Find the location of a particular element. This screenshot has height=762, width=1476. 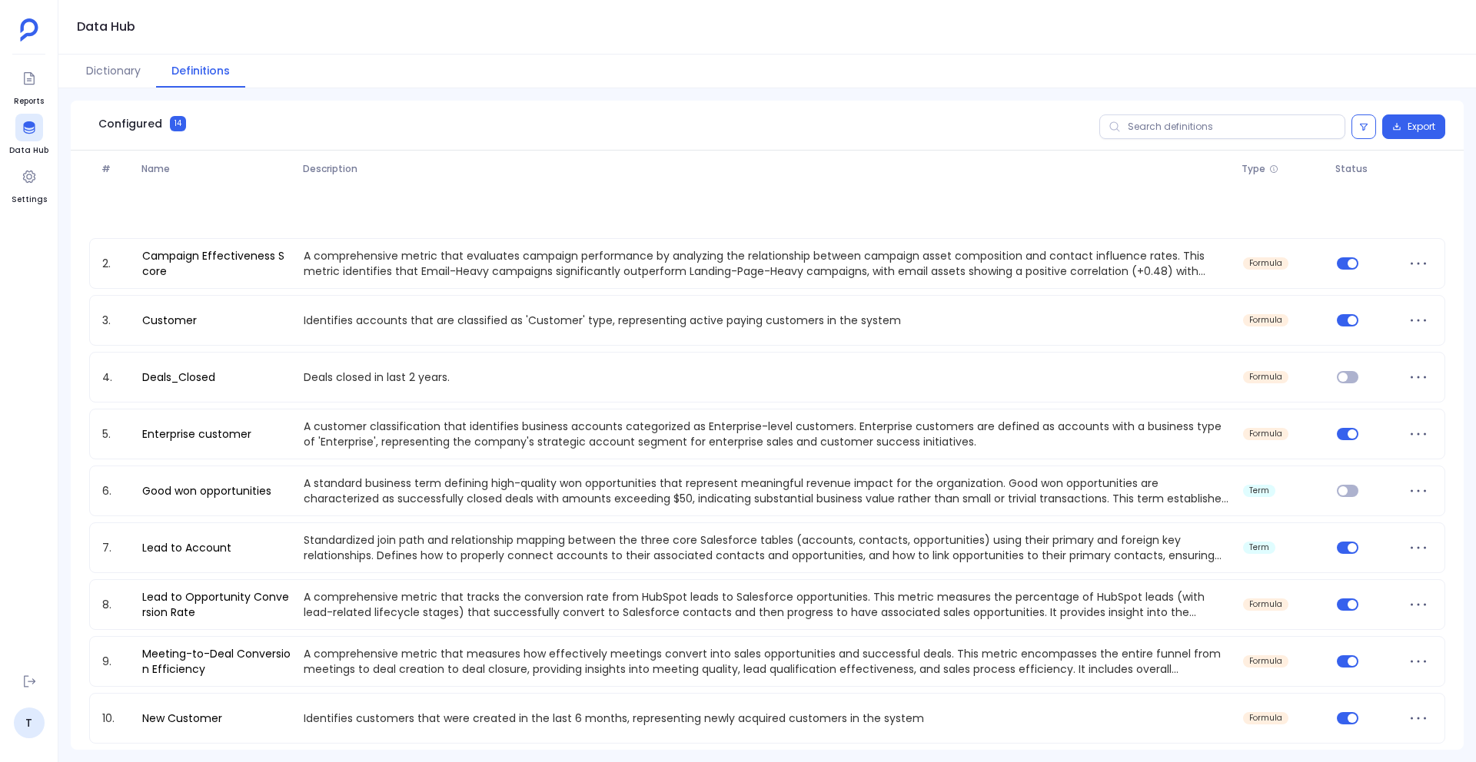

a: Deals_Closed is located at coordinates (178, 377).